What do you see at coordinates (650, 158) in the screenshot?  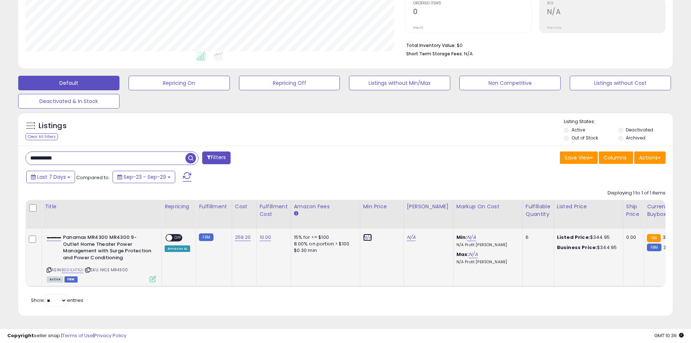 I see `button: Actions` at bounding box center [650, 158].